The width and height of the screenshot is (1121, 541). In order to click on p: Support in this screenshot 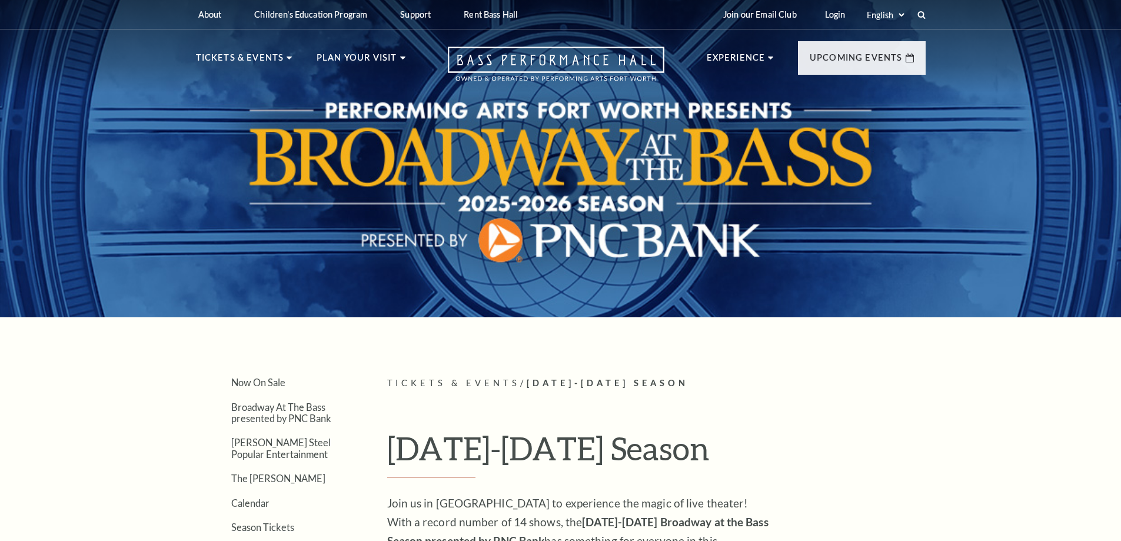, I will do `click(415, 14)`.